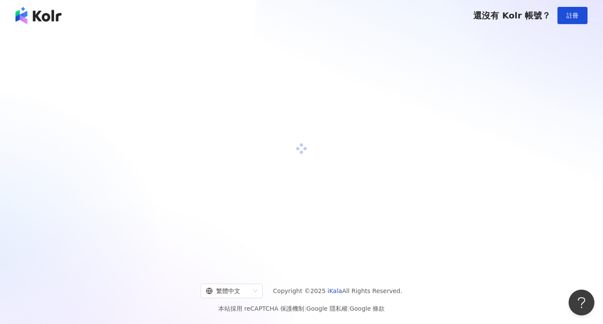 The width and height of the screenshot is (603, 324). Describe the element at coordinates (335, 291) in the screenshot. I see `a: iKala` at that location.